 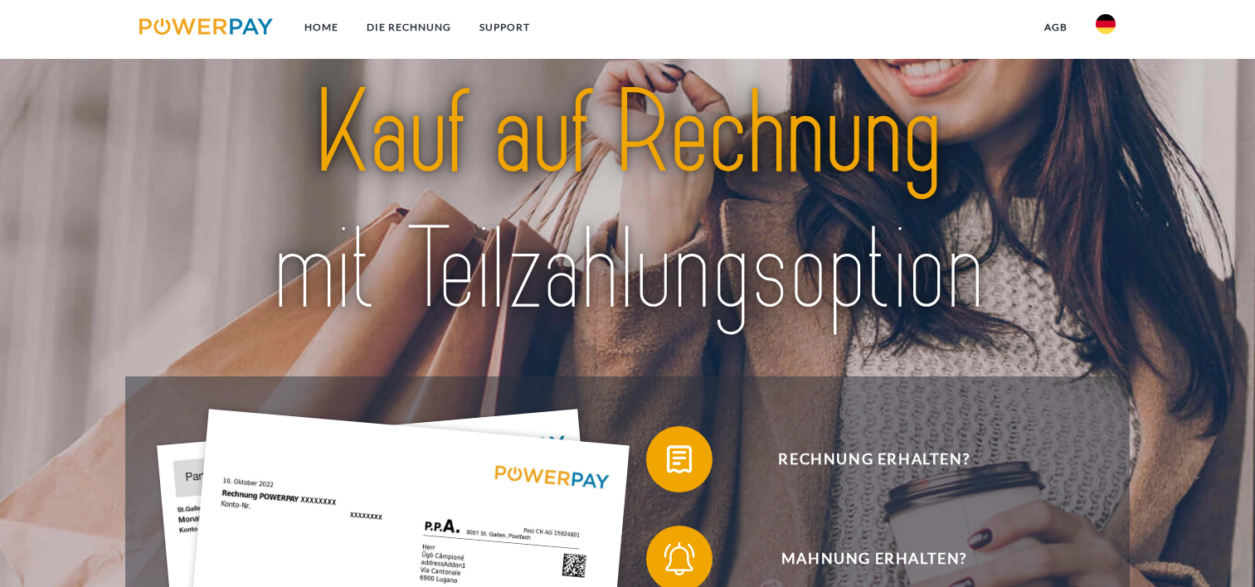 I want to click on img: de, so click(x=1105, y=24).